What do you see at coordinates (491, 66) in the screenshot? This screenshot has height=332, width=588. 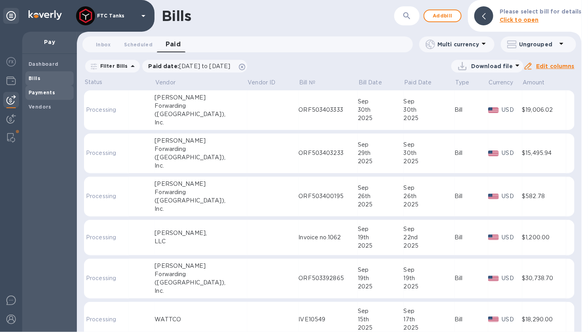 I see `p: Download file` at bounding box center [491, 66].